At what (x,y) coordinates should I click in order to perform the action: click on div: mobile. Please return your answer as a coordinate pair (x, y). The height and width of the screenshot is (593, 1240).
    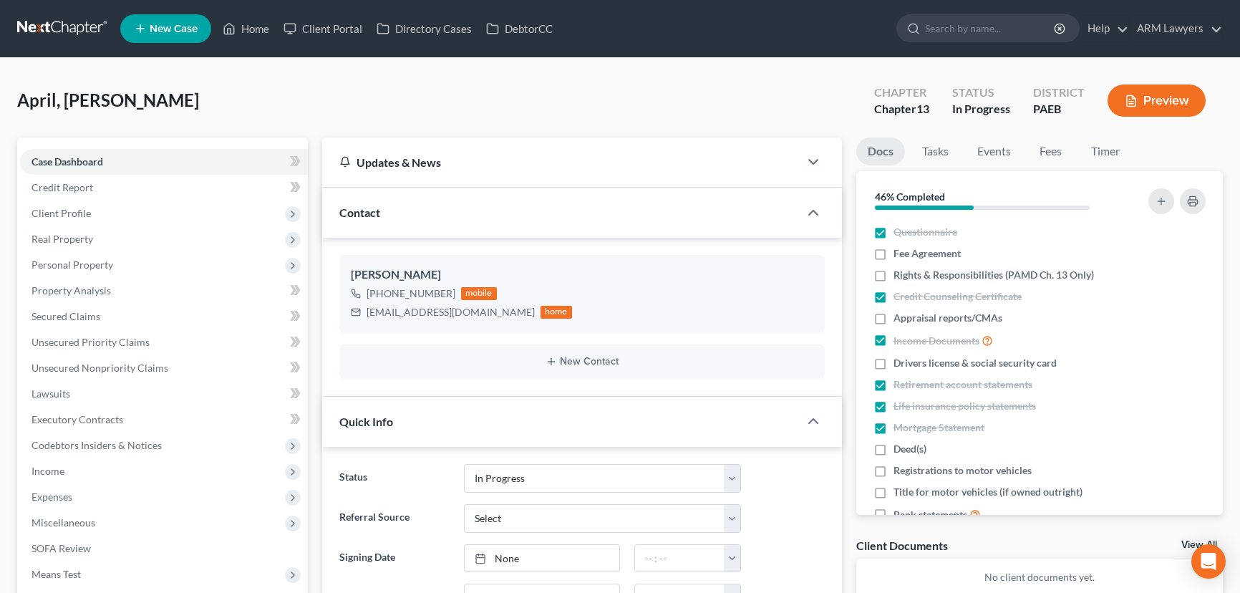
    Looking at the image, I should click on (479, 294).